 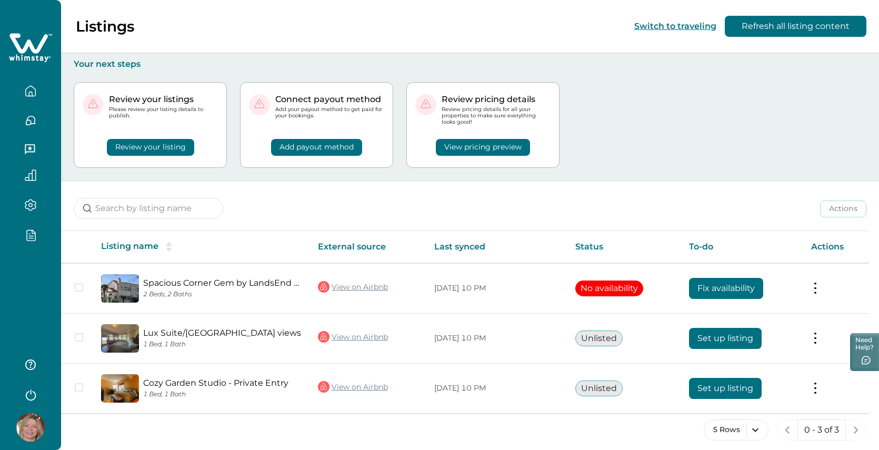 What do you see at coordinates (367, 247) in the screenshot?
I see `th: External source` at bounding box center [367, 247].